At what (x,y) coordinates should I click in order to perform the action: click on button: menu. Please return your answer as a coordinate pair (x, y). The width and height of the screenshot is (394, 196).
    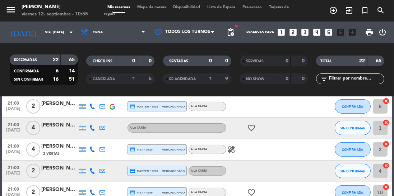
    Looking at the image, I should click on (11, 11).